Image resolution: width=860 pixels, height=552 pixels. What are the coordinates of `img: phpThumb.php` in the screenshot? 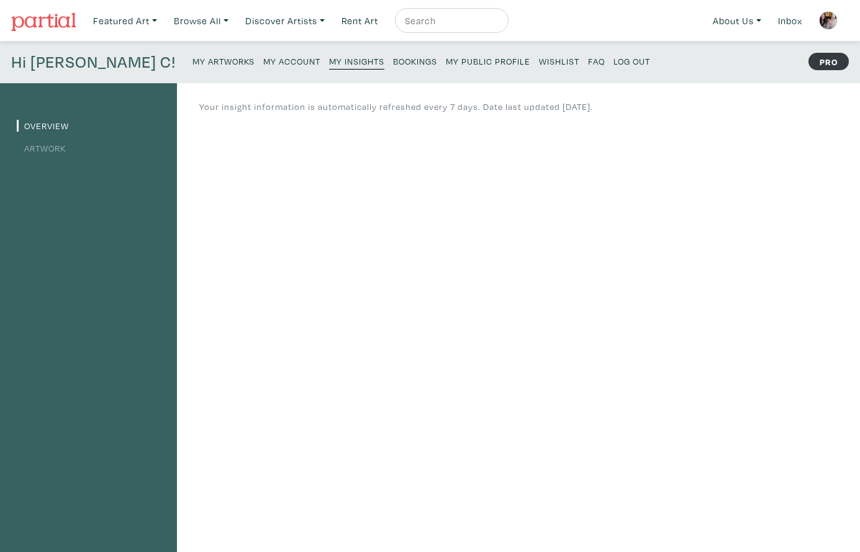 It's located at (828, 20).